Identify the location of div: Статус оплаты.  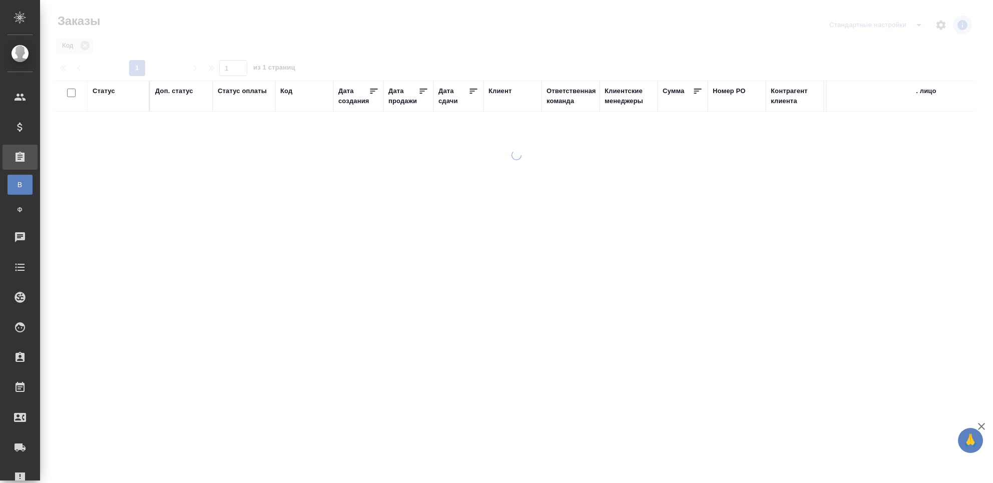
(242, 91).